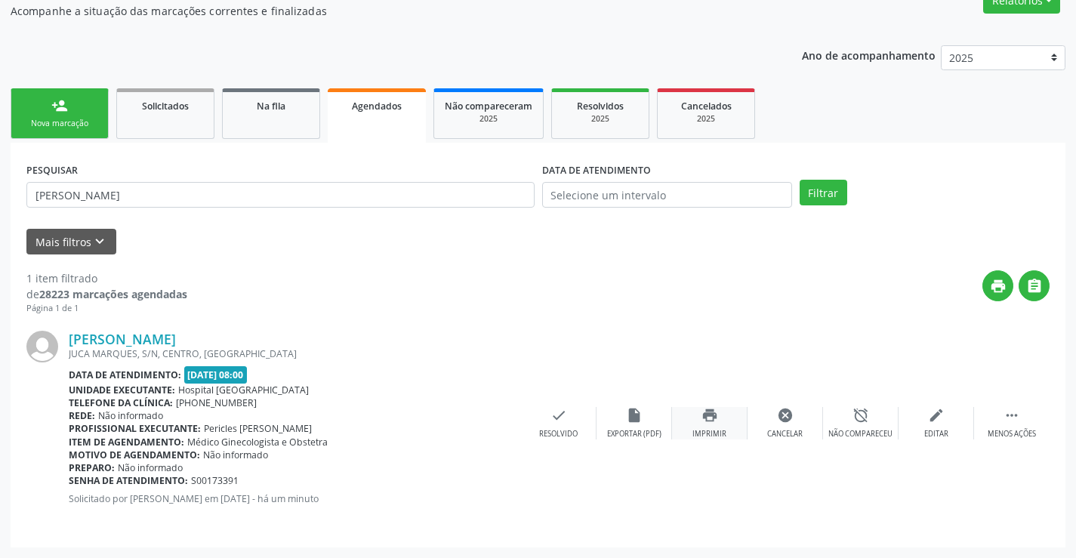 The image size is (1076, 558). What do you see at coordinates (861, 415) in the screenshot?
I see `i: alarm_off` at bounding box center [861, 415].